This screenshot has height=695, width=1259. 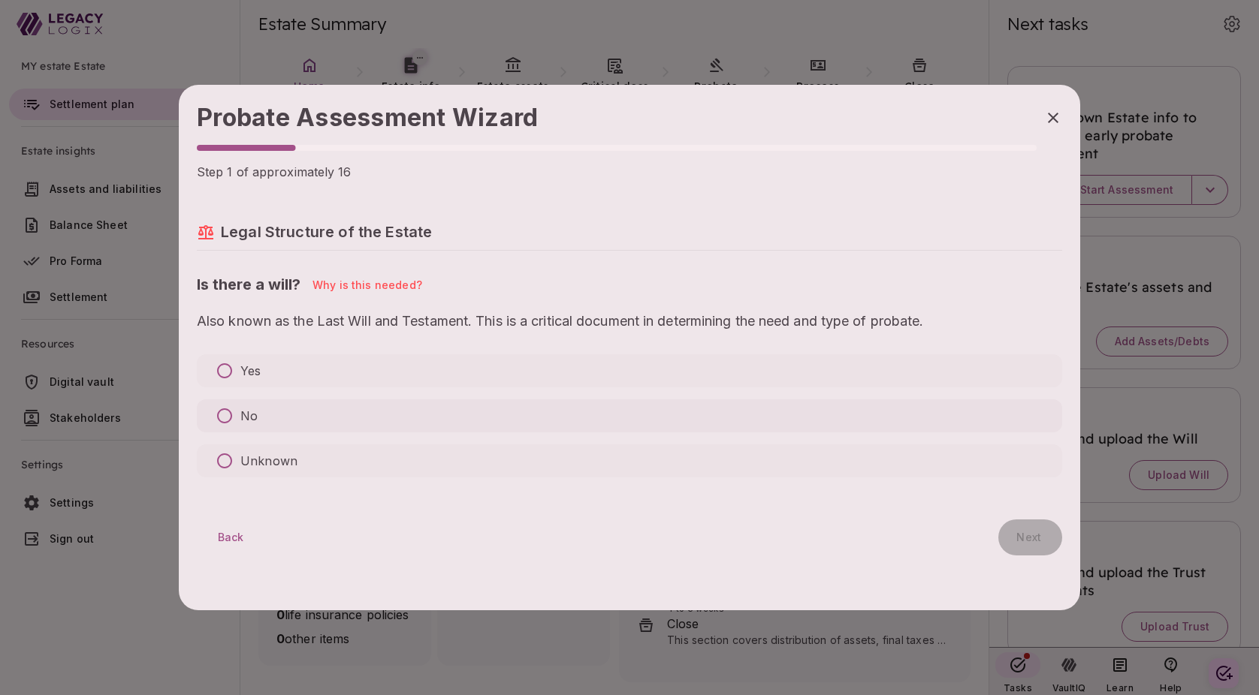 I want to click on a: Why is this needed?, so click(x=367, y=285).